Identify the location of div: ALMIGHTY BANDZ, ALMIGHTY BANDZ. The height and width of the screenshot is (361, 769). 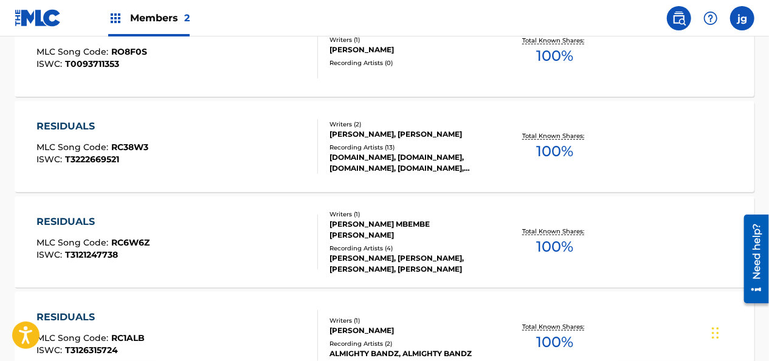
(412, 354).